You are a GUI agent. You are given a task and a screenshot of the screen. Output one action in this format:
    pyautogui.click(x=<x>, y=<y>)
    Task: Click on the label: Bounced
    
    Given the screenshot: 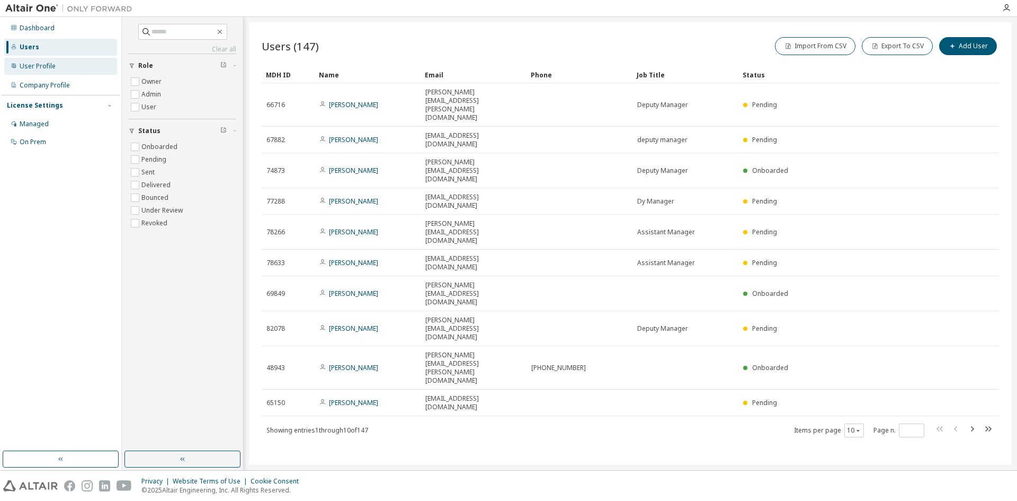 What is the action you would take?
    pyautogui.click(x=156, y=198)
    